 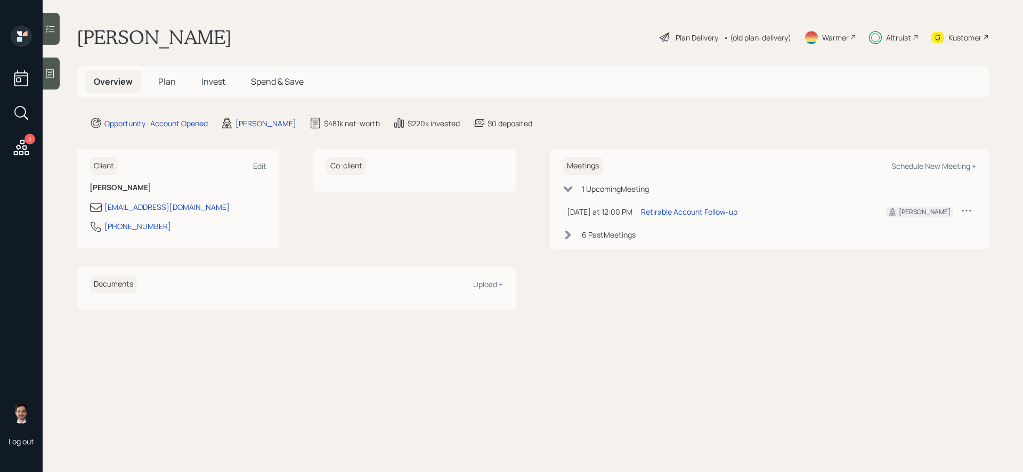 I want to click on span: Overview, so click(x=113, y=81).